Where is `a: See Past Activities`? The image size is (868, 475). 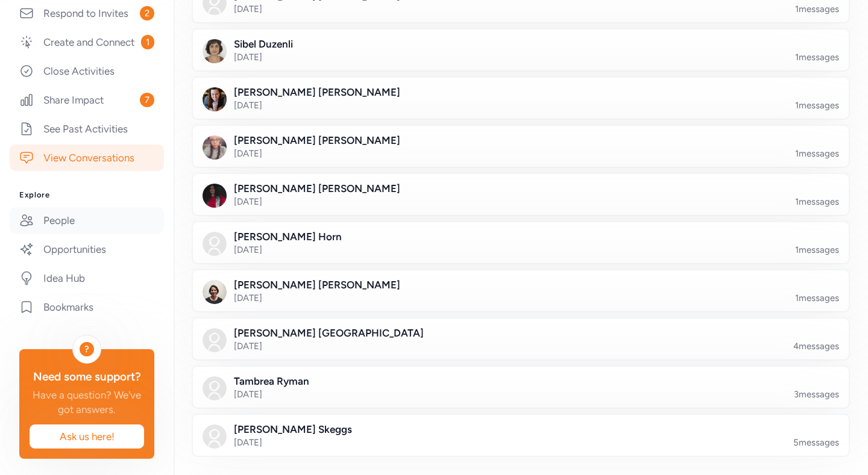
a: See Past Activities is located at coordinates (87, 129).